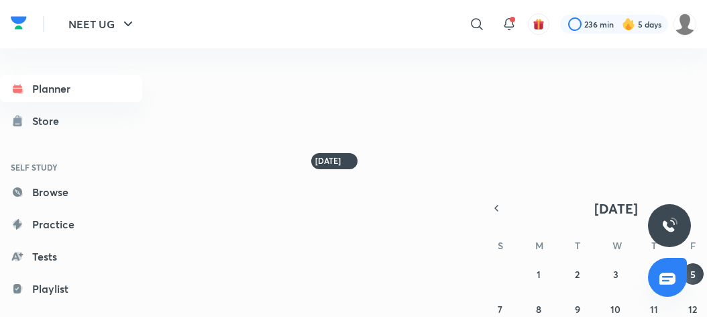 The image size is (707, 317). What do you see at coordinates (577, 274) in the screenshot?
I see `abbr: September 2, 2025` at bounding box center [577, 274].